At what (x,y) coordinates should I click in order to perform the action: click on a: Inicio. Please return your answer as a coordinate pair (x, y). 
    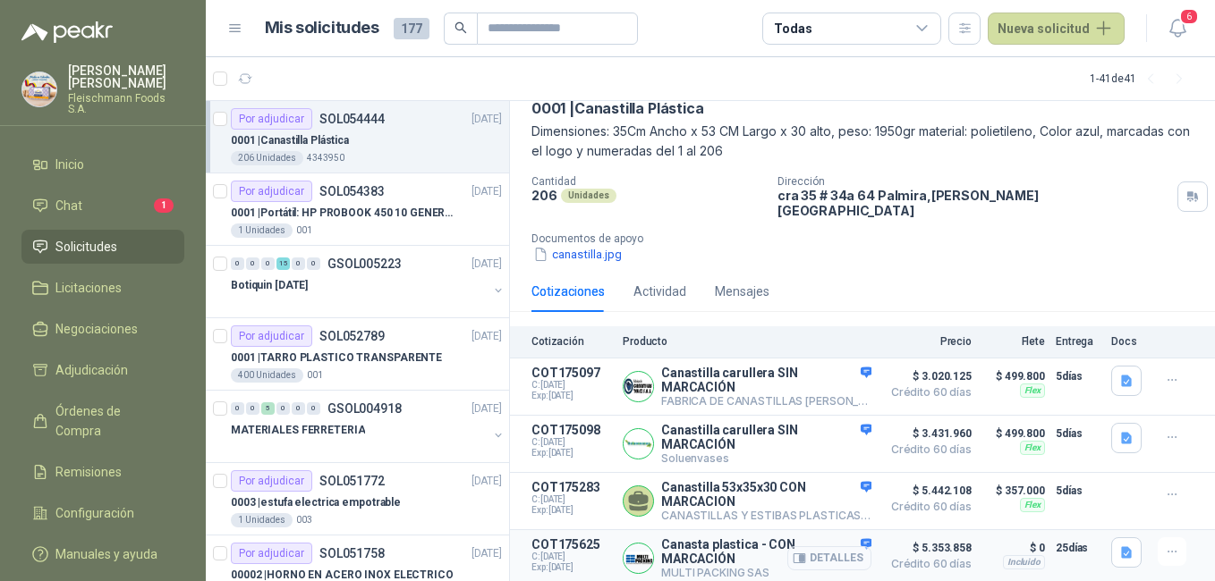
    Looking at the image, I should click on (103, 165).